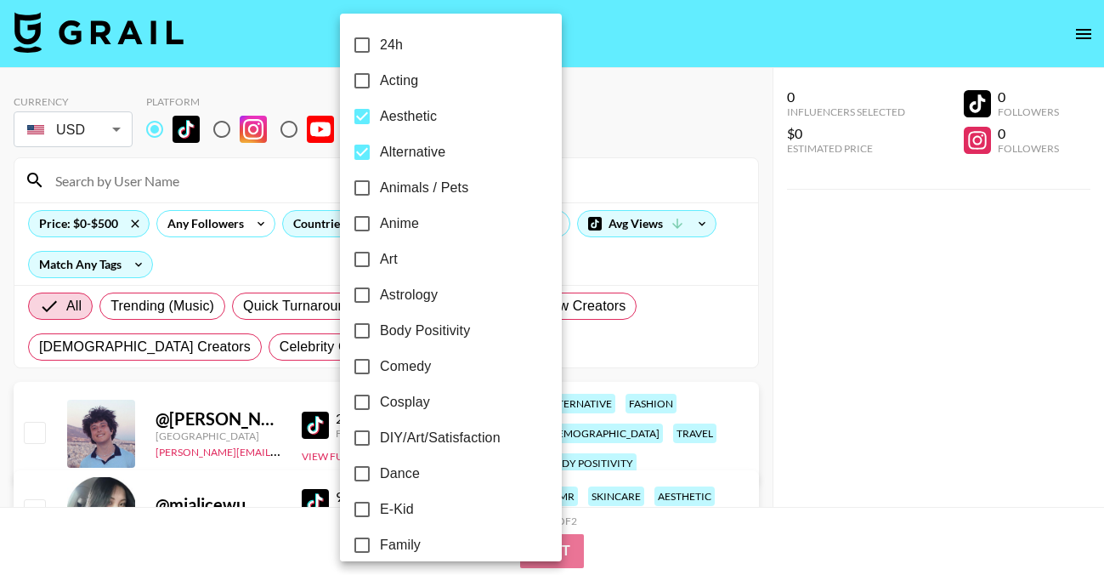  I want to click on span: Dance, so click(400, 474).